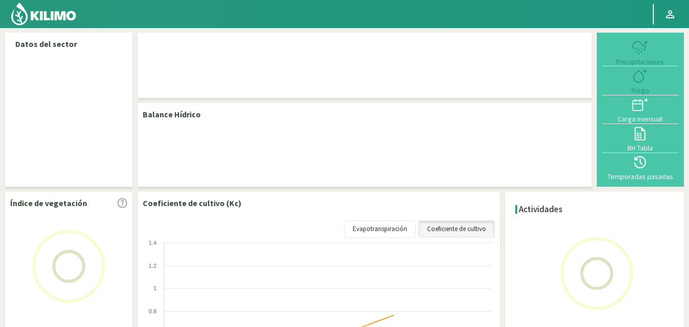 The width and height of the screenshot is (689, 327). Describe the element at coordinates (640, 80) in the screenshot. I see `button: Riego` at that location.